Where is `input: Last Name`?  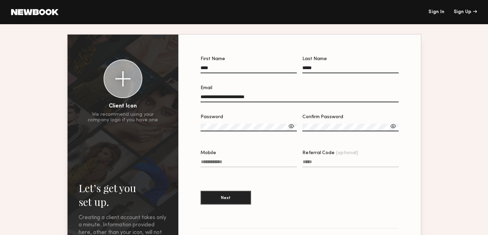
input: Last Name is located at coordinates (350, 69).